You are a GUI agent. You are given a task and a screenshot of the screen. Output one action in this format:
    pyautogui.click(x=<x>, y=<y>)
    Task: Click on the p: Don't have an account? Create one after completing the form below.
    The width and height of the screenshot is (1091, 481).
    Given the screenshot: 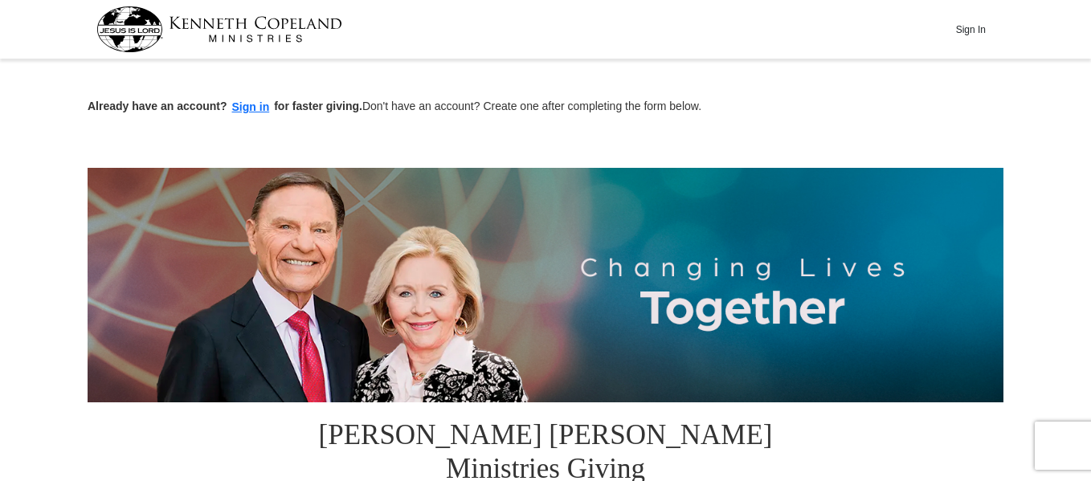 What is the action you would take?
    pyautogui.click(x=545, y=107)
    